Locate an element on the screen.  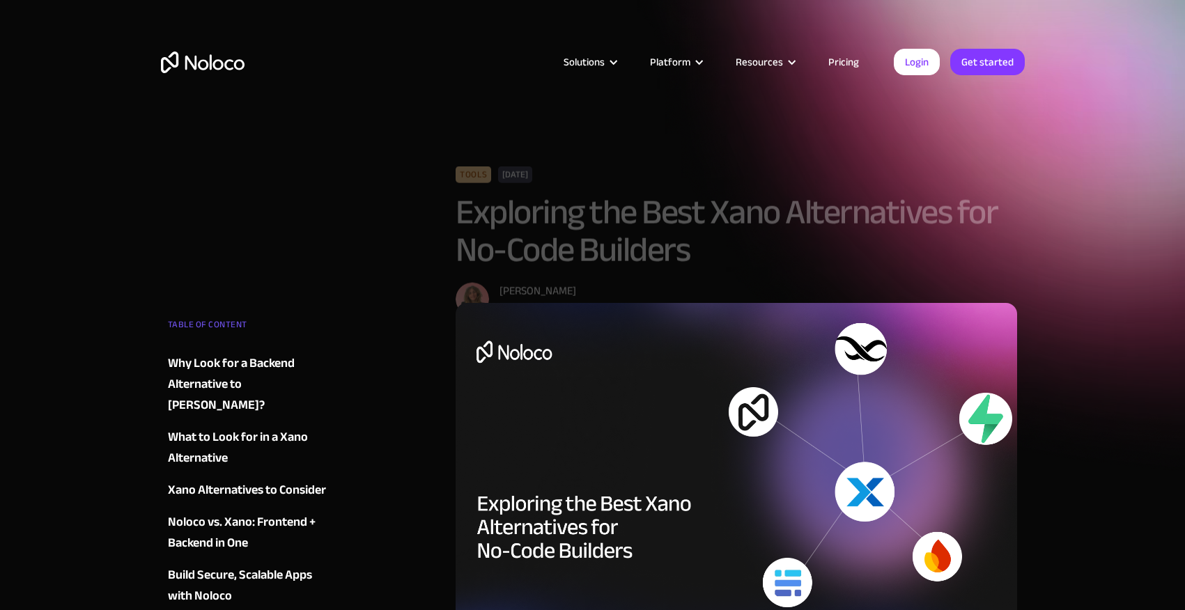
a: Noloco vs. Xano: Frontend + Backend in One is located at coordinates (252, 533).